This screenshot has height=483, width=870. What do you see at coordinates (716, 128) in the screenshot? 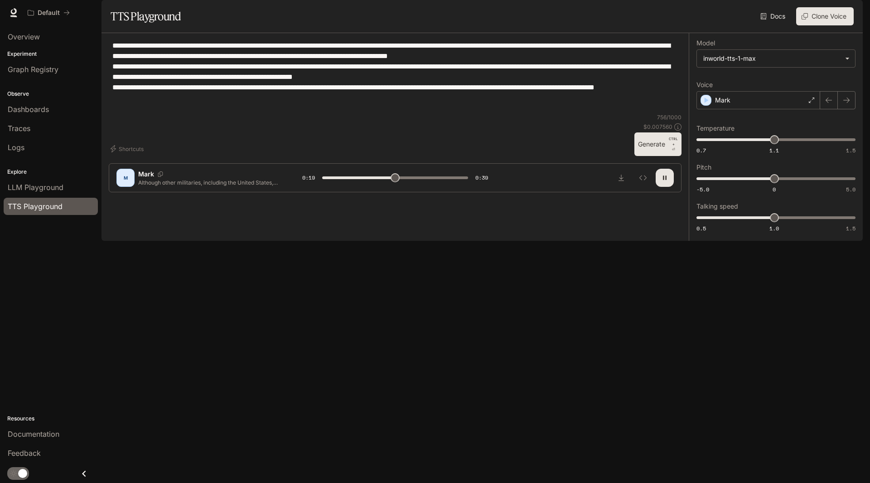
I see `p: Temperature` at bounding box center [716, 128].